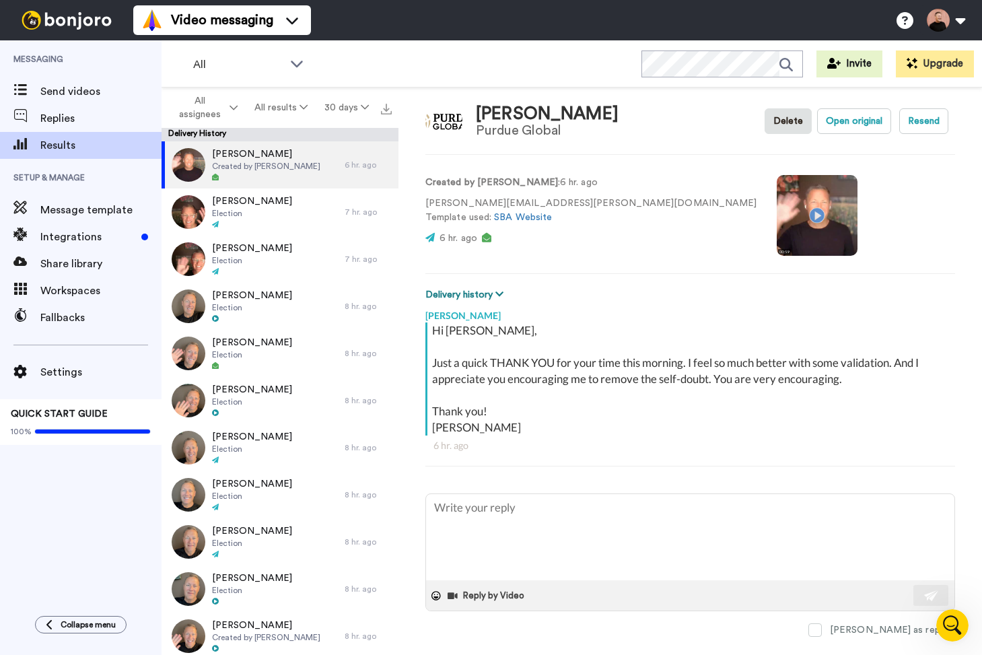 This screenshot has width=982, height=655. I want to click on span: Video messaging, so click(222, 20).